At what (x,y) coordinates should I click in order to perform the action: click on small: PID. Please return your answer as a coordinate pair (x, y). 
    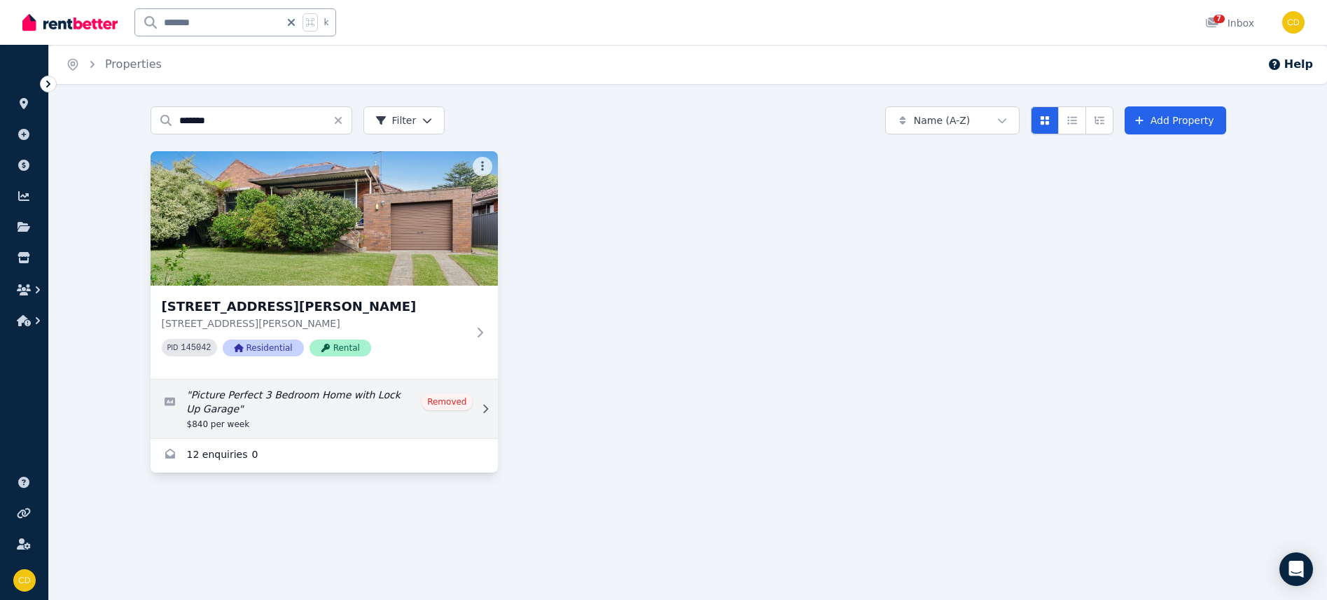
    Looking at the image, I should click on (173, 347).